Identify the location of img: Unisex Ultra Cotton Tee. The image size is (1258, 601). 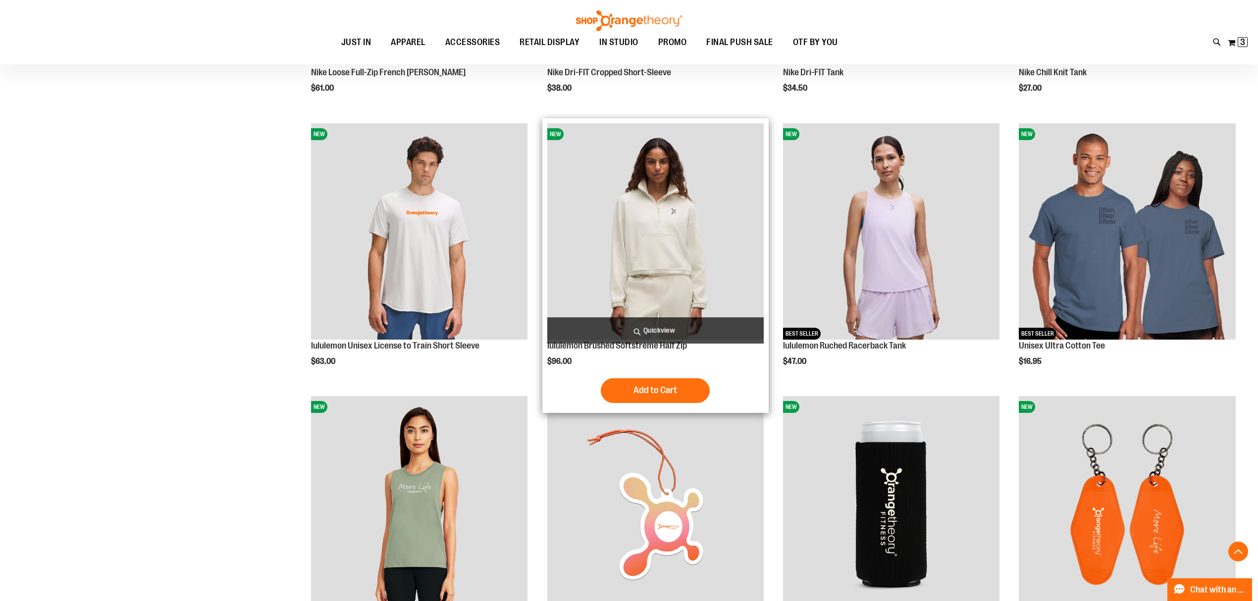
(1127, 231).